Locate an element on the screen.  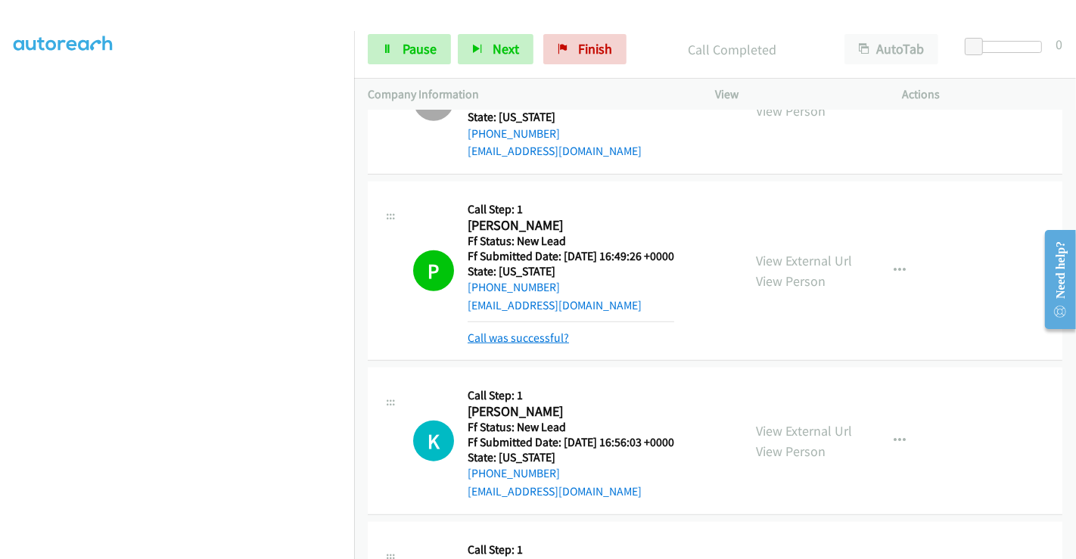
div: Need help? is located at coordinates (27, 51).